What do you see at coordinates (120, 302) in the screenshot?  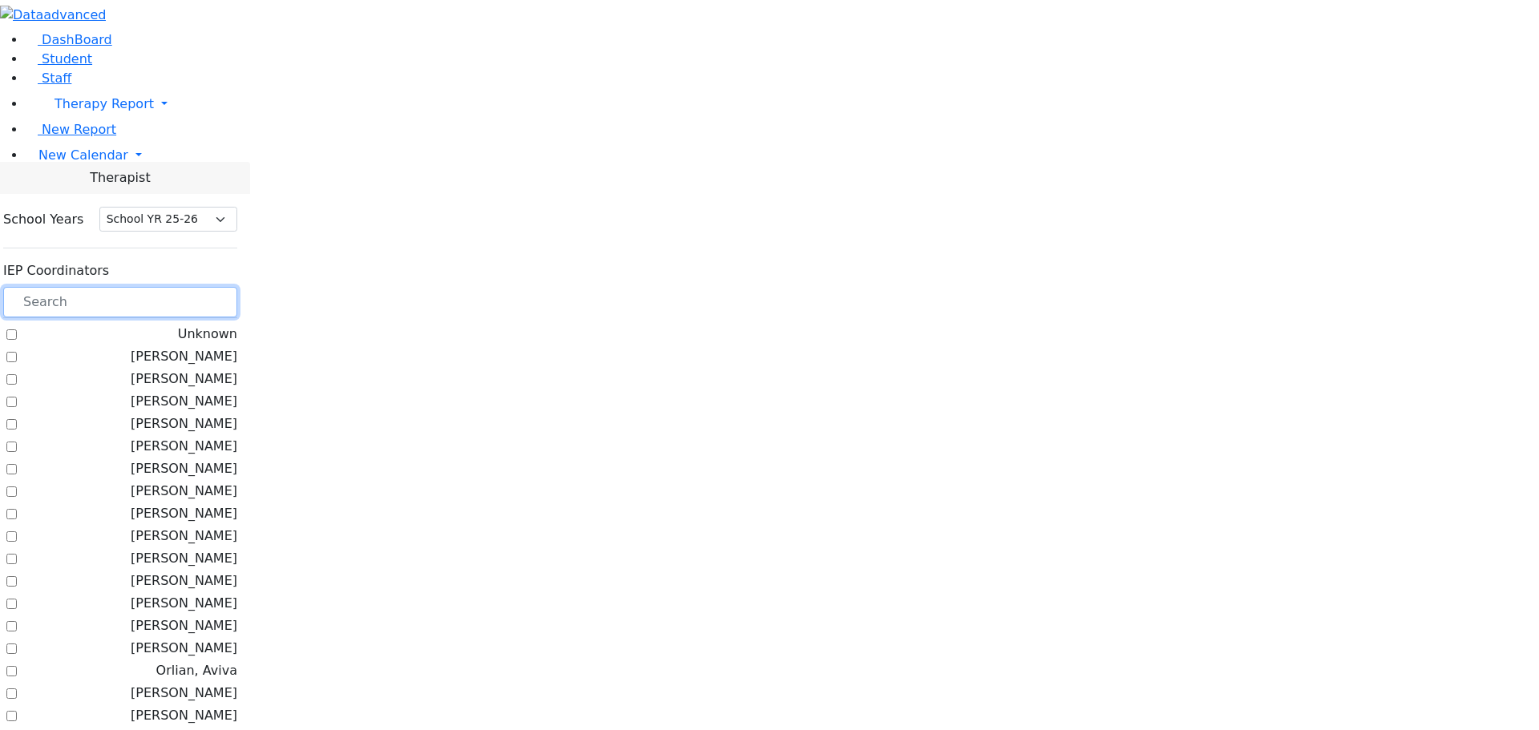 I see `input: Search` at bounding box center [120, 302].